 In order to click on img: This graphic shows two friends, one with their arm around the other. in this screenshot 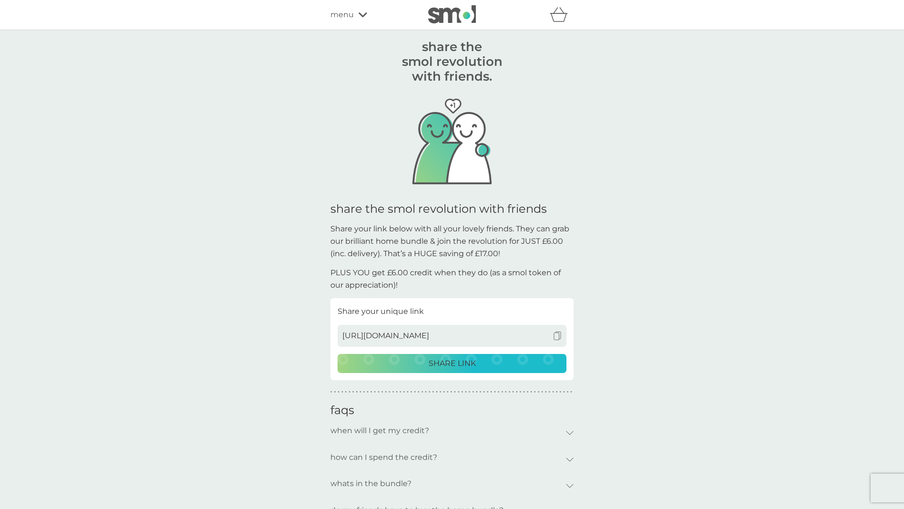, I will do `click(452, 143)`.